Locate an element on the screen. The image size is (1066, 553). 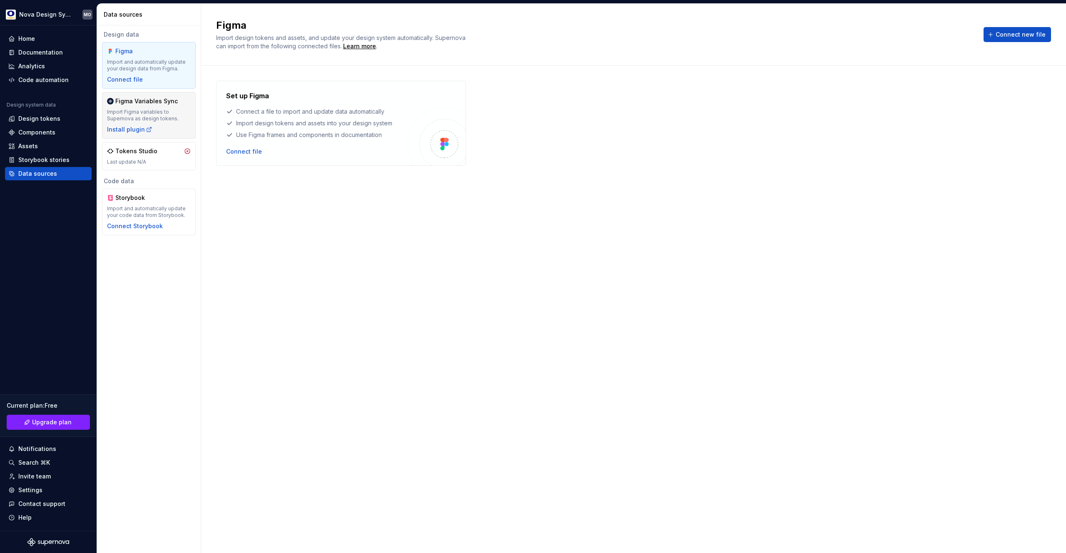
div: Tokens Studio is located at coordinates (136, 151).